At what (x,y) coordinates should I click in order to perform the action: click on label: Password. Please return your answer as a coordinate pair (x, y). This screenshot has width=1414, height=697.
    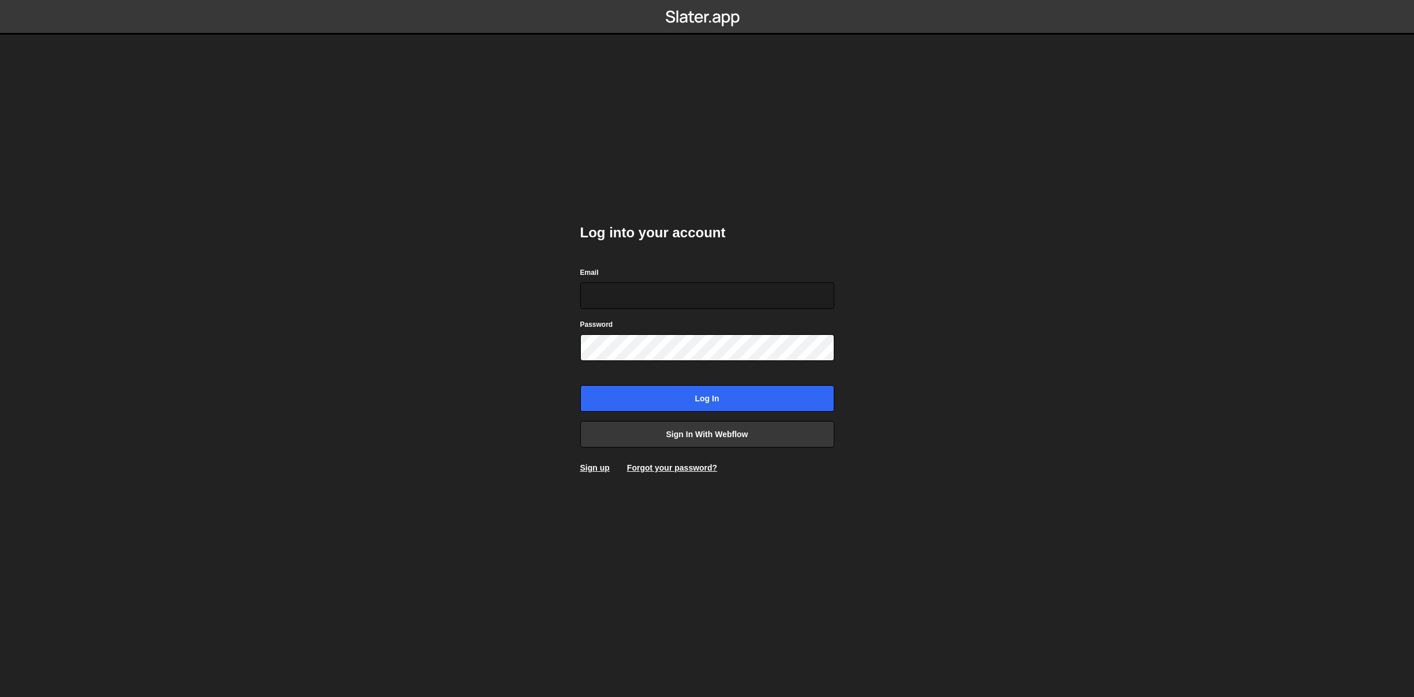
    Looking at the image, I should click on (597, 325).